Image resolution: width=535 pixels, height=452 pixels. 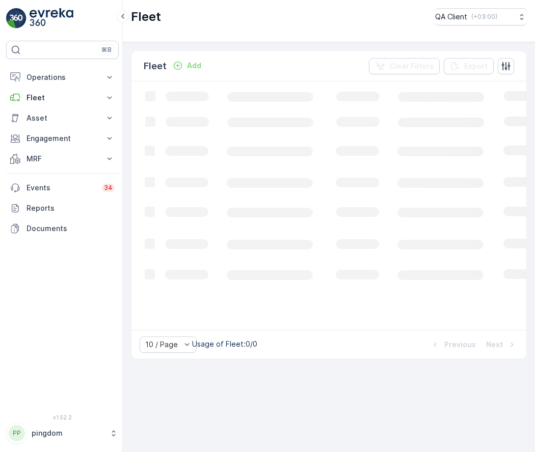 What do you see at coordinates (62, 139) in the screenshot?
I see `button: Engagement` at bounding box center [62, 139].